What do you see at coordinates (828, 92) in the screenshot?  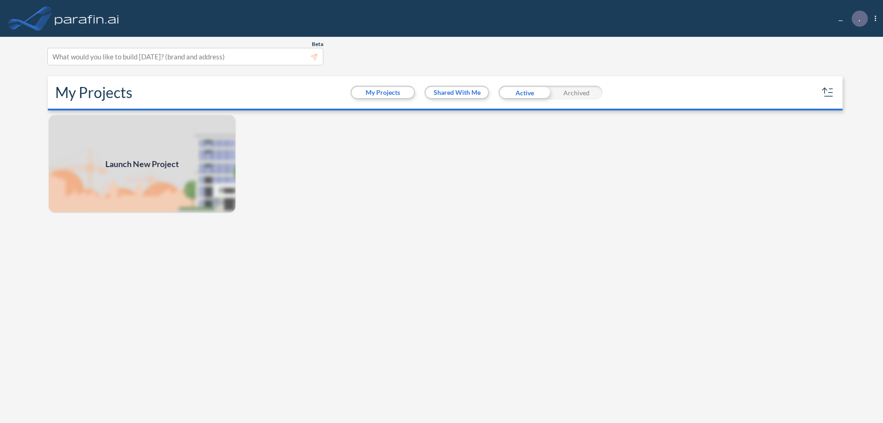 I see `button: sort` at bounding box center [828, 92].